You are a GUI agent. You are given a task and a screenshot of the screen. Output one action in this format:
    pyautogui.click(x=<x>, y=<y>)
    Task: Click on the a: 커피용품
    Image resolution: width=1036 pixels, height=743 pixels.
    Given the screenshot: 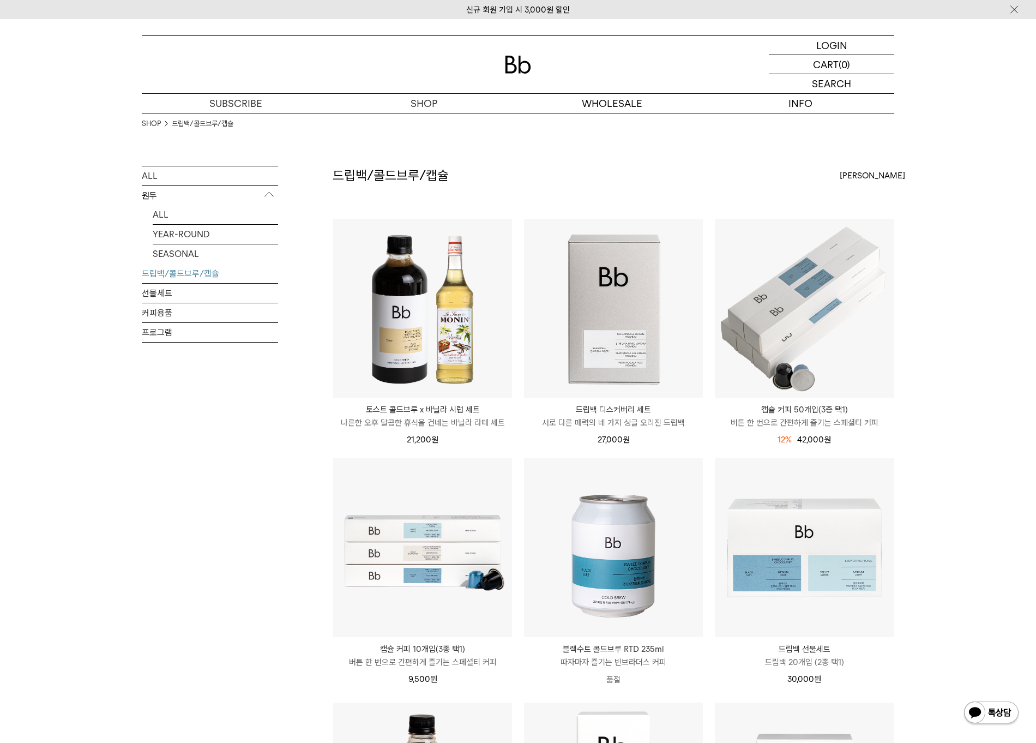 What is the action you would take?
    pyautogui.click(x=210, y=312)
    